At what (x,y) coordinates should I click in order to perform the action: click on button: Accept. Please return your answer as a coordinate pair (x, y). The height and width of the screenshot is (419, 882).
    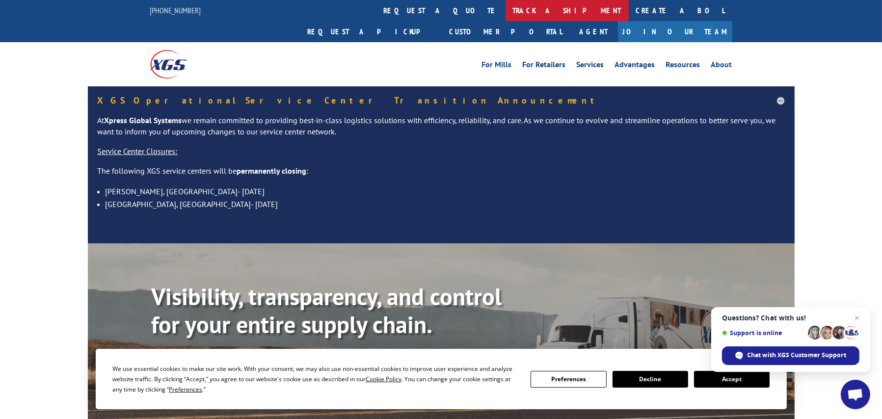
    Looking at the image, I should click on (732, 380).